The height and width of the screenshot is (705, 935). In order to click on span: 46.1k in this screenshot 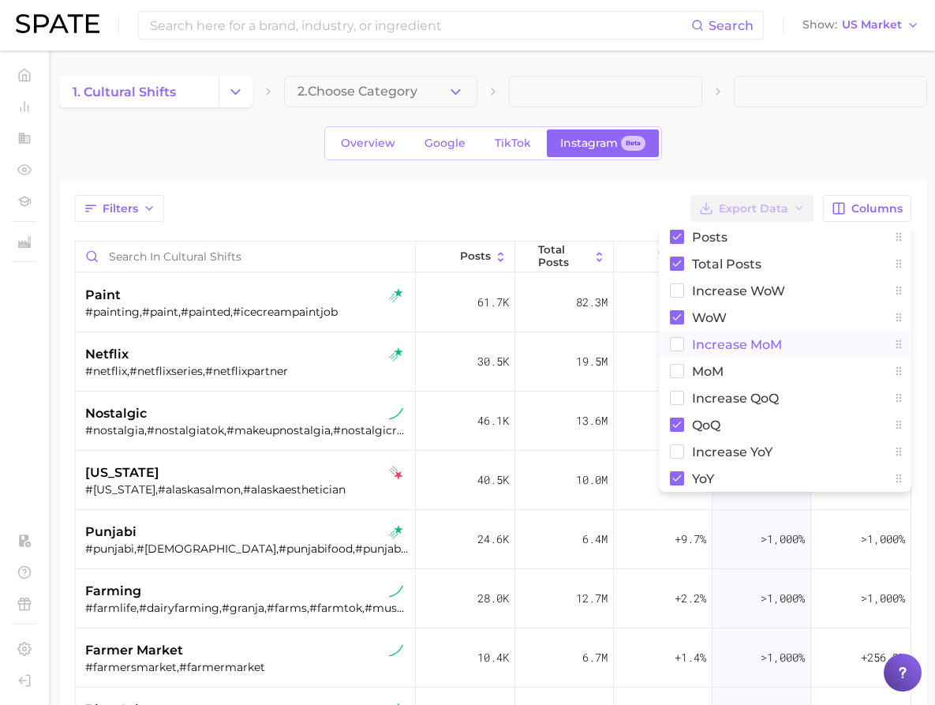, I will do `click(493, 421)`.